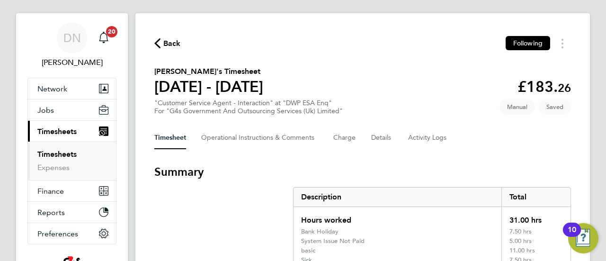 This screenshot has height=261, width=606. I want to click on button: Following, so click(528, 43).